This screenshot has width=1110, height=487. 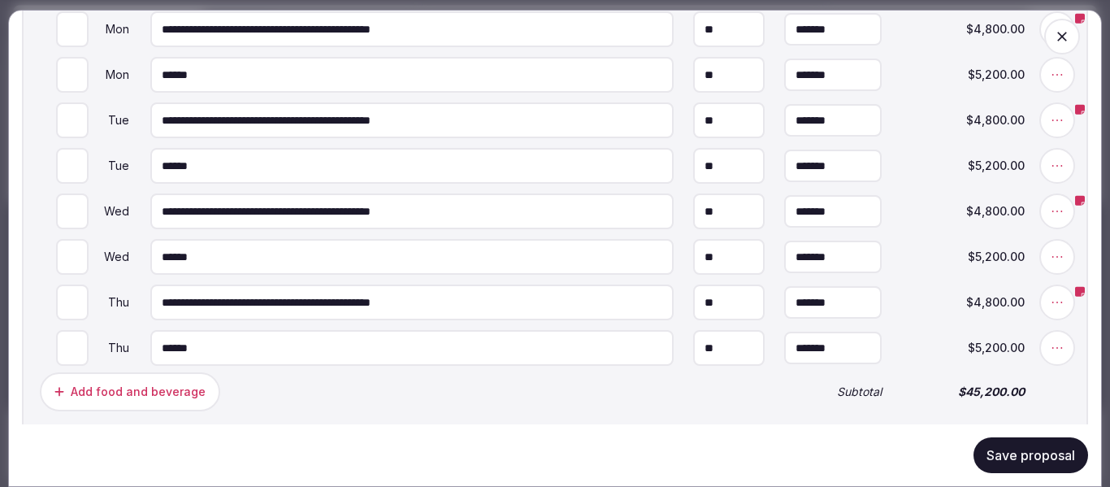 I want to click on div: Mon, so click(x=111, y=75).